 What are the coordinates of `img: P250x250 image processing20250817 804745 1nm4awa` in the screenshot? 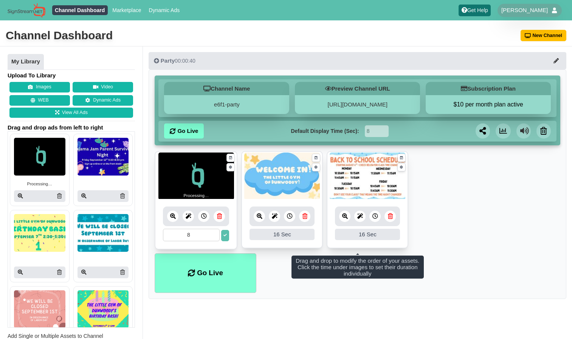 It's located at (103, 233).